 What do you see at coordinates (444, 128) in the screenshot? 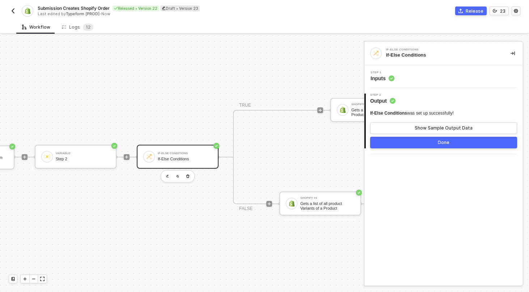
I see `button: Show Sample Output Data` at bounding box center [444, 128].